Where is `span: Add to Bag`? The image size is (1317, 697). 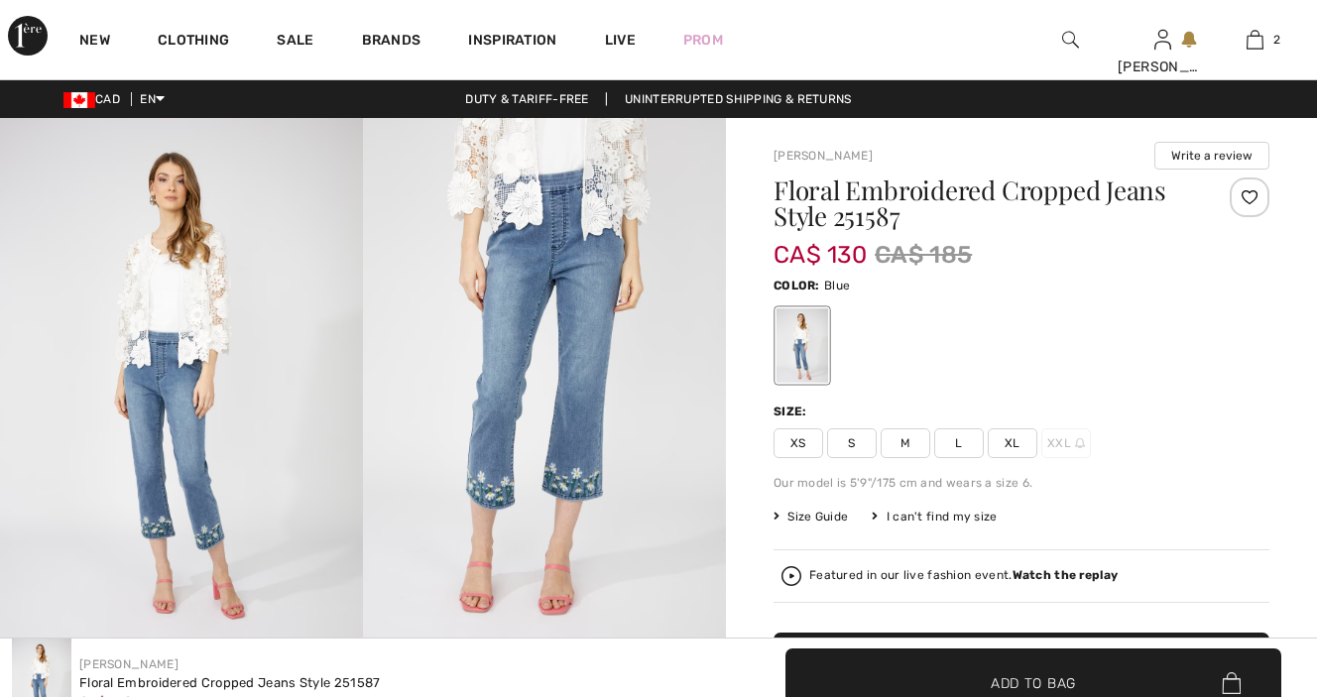 span: Add to Bag is located at coordinates (1033, 683).